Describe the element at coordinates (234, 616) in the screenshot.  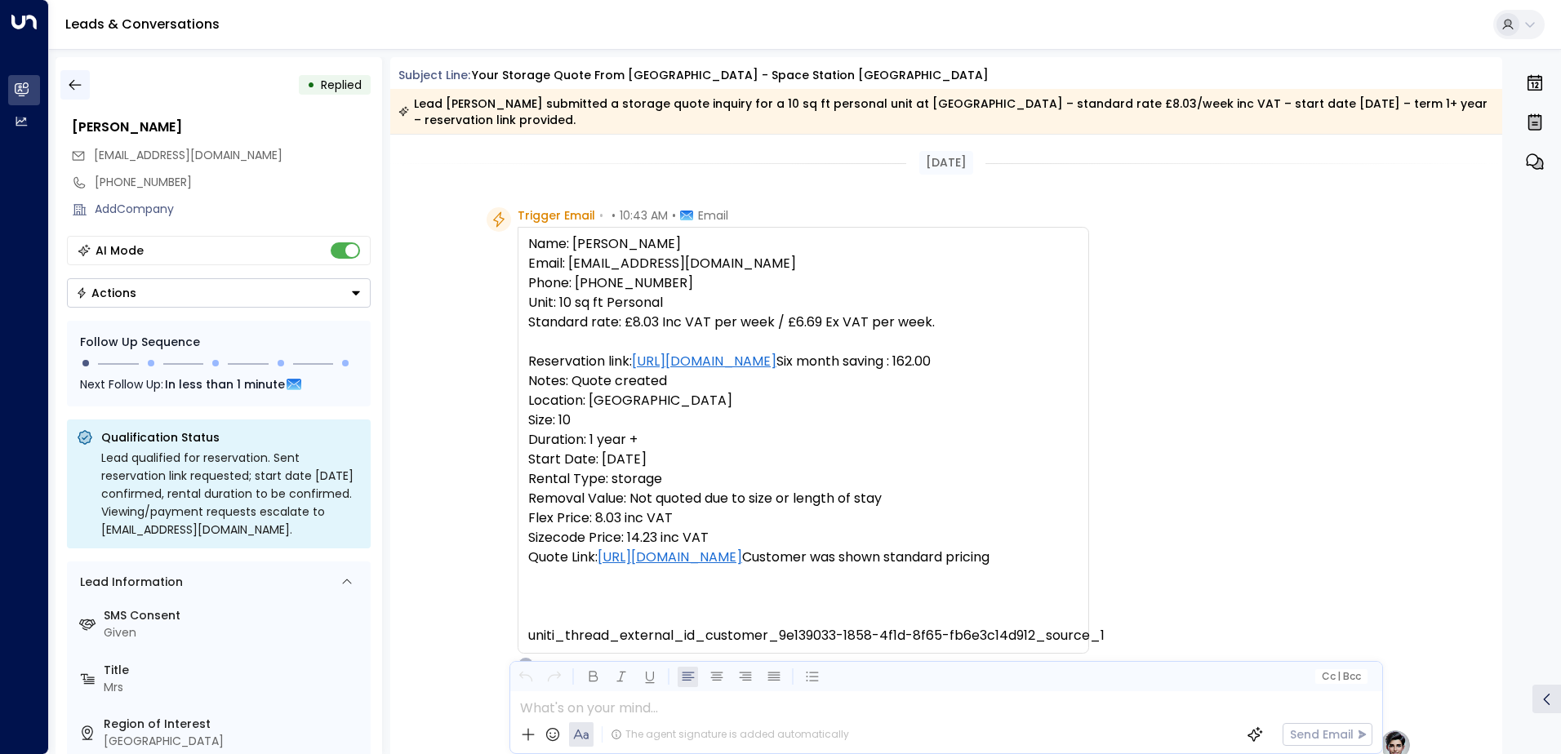
I see `label: SMS Consent` at that location.